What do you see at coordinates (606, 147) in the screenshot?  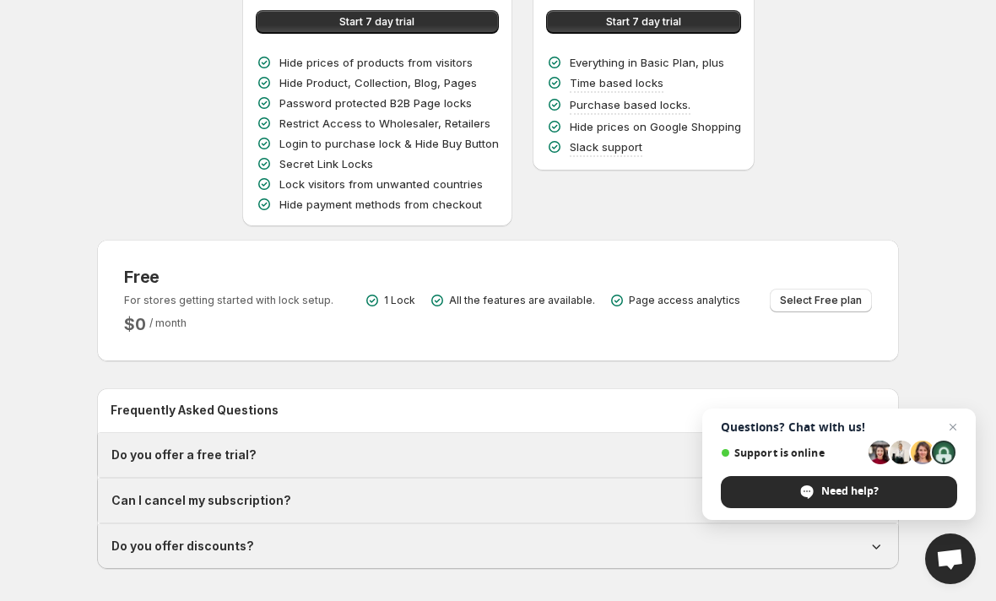 I see `p: Slack support` at bounding box center [606, 147].